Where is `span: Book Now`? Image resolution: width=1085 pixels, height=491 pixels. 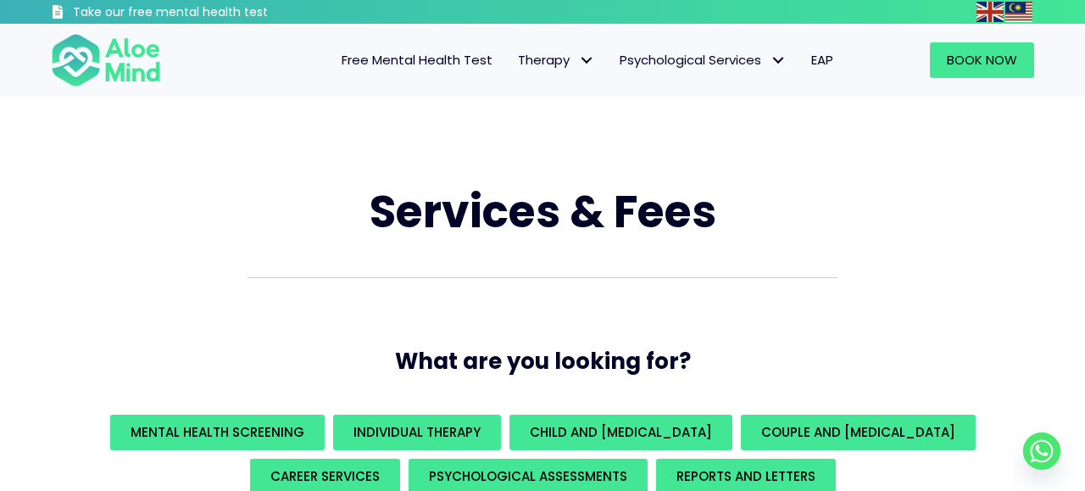 span: Book Now is located at coordinates (982, 59).